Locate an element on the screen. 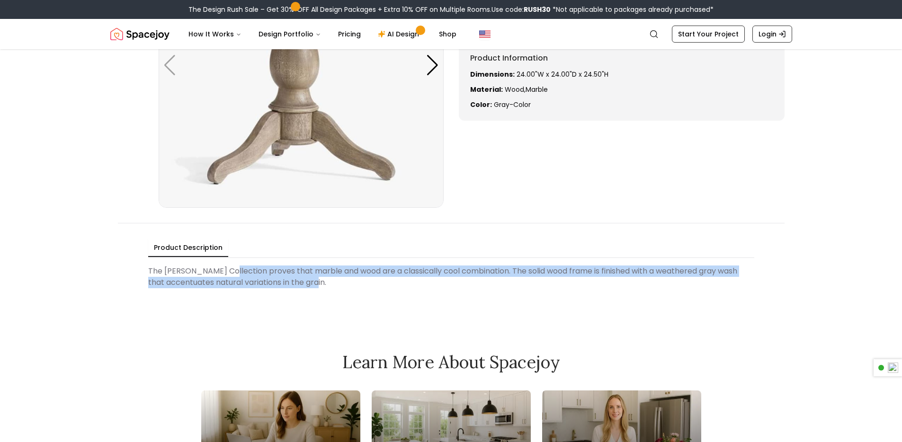  h6: Product Information is located at coordinates (622, 58).